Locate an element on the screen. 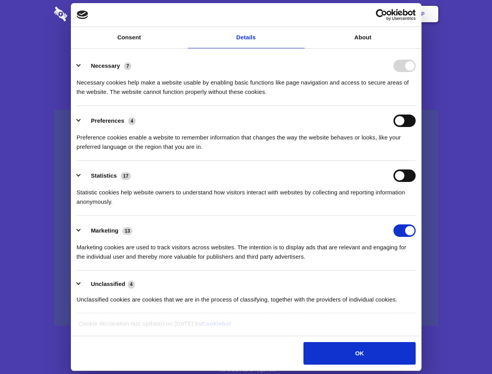 The height and width of the screenshot is (374, 492). a: Pricing is located at coordinates (245, 14).